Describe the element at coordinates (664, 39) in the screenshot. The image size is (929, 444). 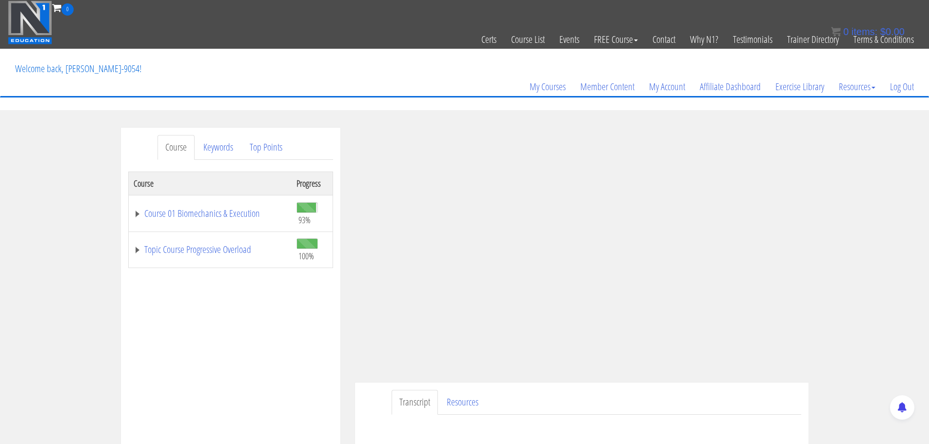
I see `a: Contact` at that location.